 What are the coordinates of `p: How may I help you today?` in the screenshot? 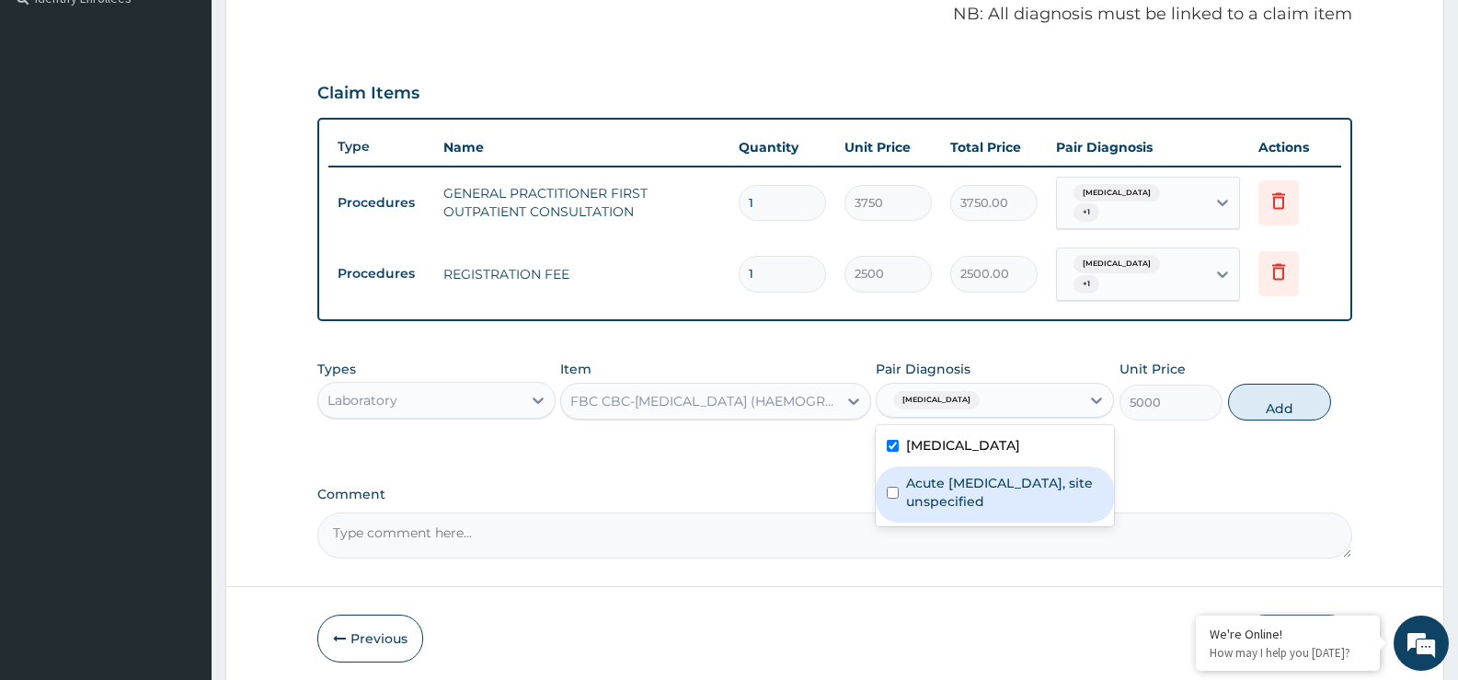 It's located at (1288, 652).